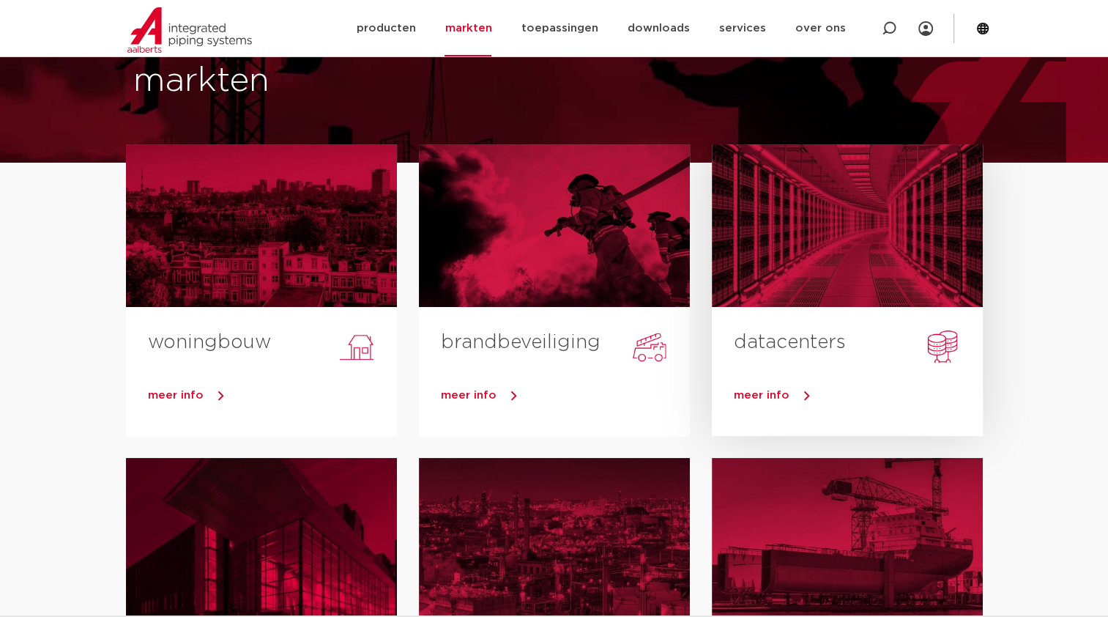  What do you see at coordinates (926, 29) in the screenshot?
I see `div: my IPS` at bounding box center [926, 29].